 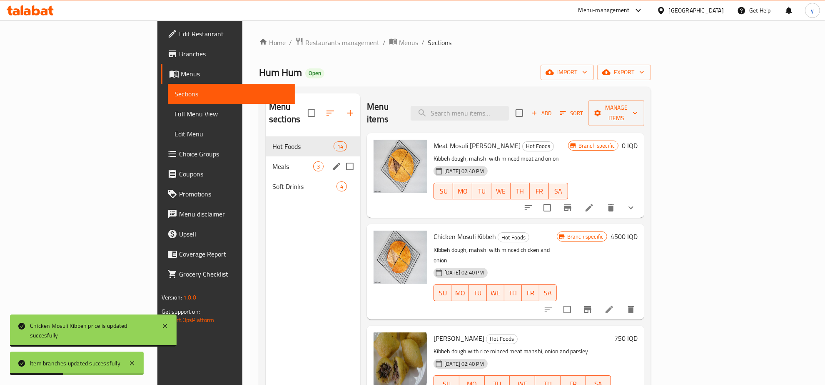 I want to click on div: Item branches updated successfully, so click(x=75, y=363).